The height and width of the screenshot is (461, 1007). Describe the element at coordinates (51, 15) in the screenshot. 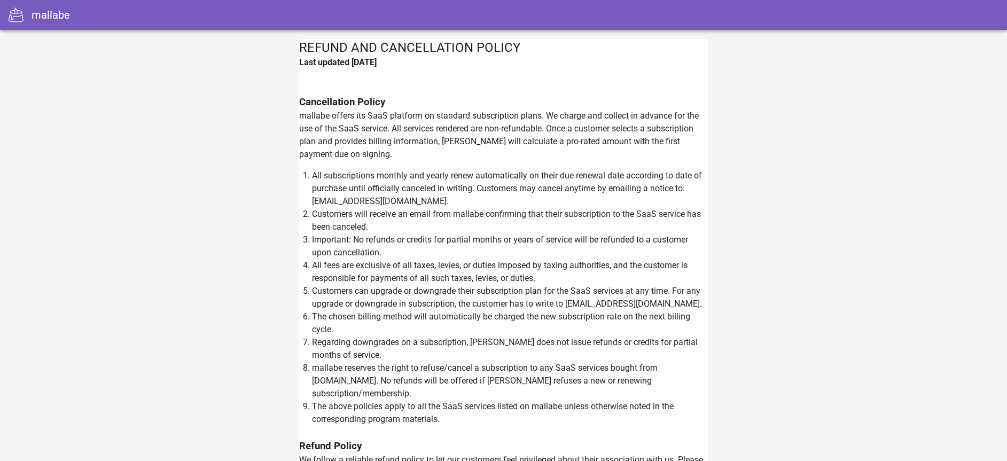

I see `div: mallabe` at that location.